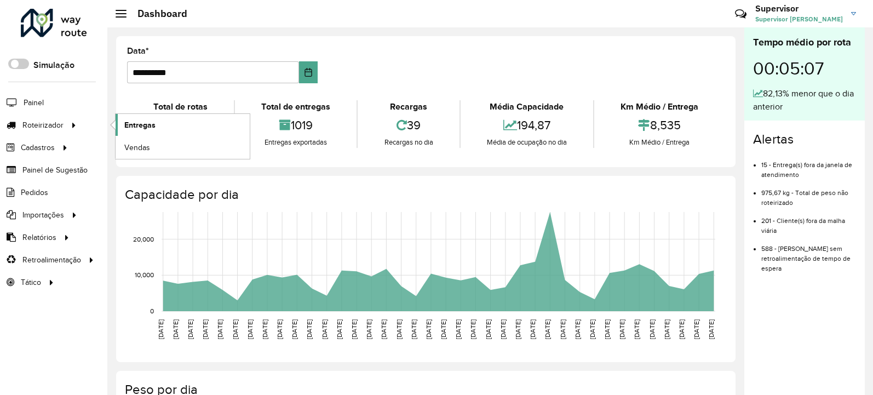  I want to click on text: 20,000, so click(143, 239).